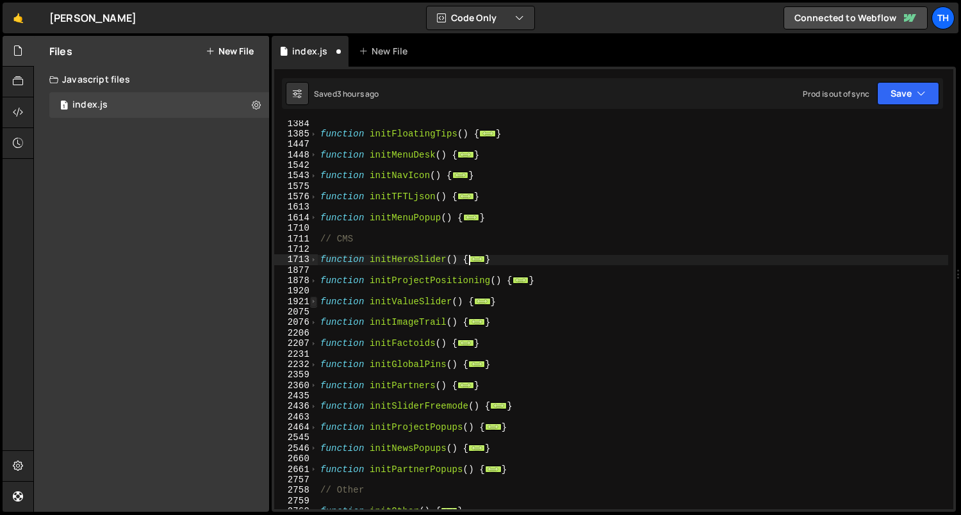  I want to click on div: 1613, so click(296, 207).